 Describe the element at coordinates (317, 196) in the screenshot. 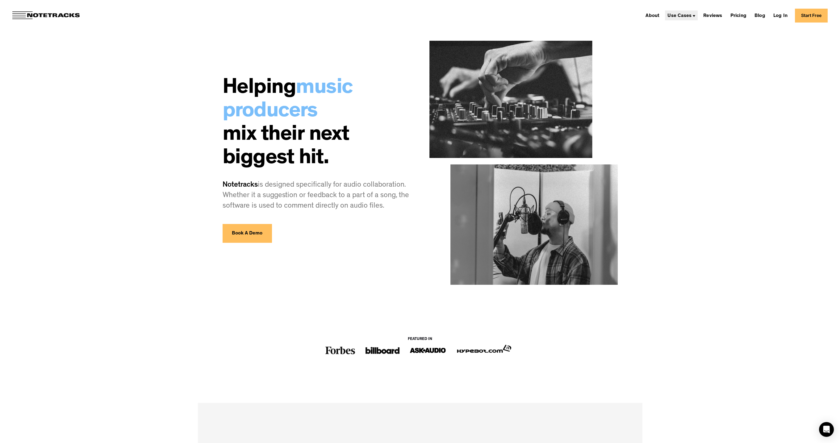

I see `p: is designed specifically for audio collaboration. Whether it a suggestion or feedback to a part o...` at that location.